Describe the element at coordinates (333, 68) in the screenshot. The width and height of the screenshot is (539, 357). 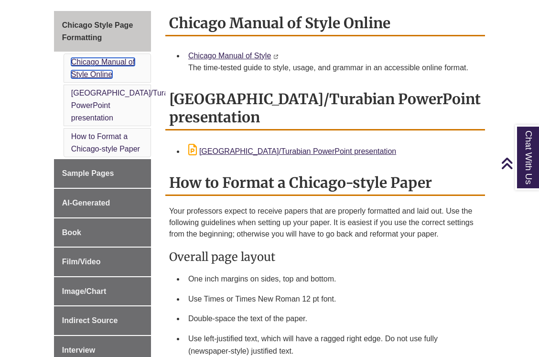
I see `div: The time-tested guide to style, usage, and grammar in an accessible online format.` at that location.